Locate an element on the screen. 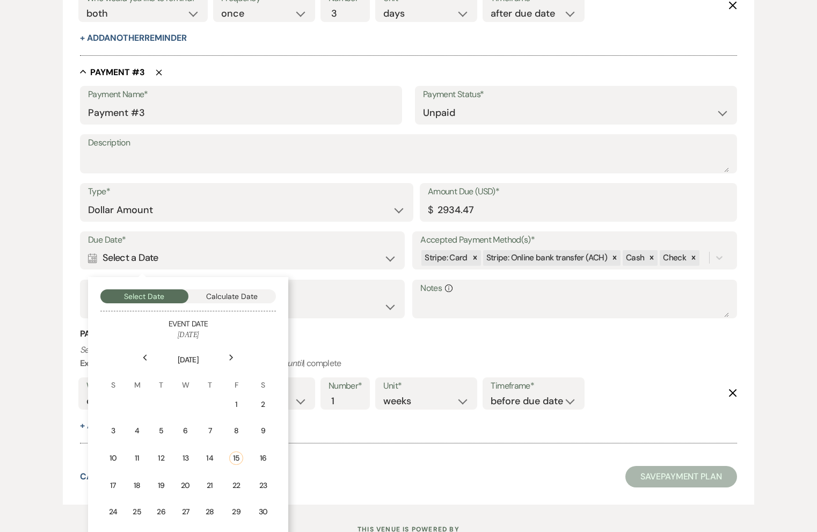 The image size is (817, 532). div: 16 is located at coordinates (263, 458).